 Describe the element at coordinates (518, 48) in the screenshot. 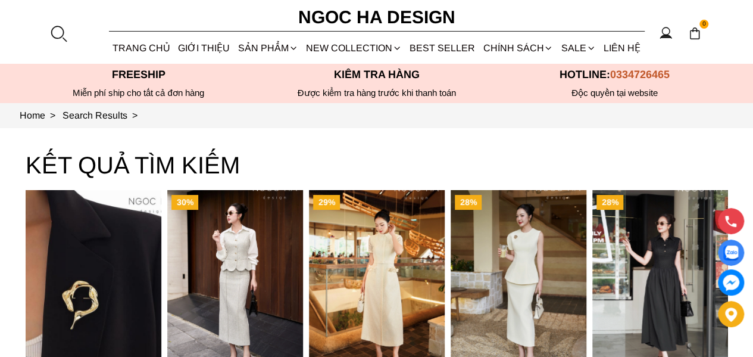

I see `div: Chính sách` at that location.